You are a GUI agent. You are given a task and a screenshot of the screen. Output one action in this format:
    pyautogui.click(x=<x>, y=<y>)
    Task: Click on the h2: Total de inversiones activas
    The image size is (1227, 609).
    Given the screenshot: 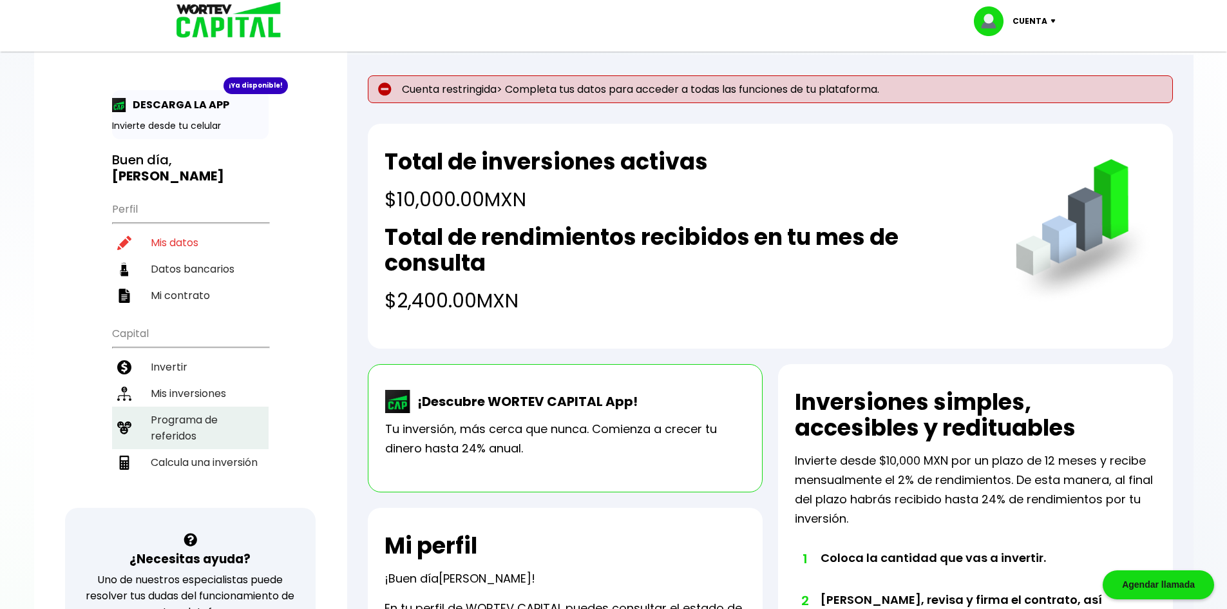 What is the action you would take?
    pyautogui.click(x=546, y=162)
    